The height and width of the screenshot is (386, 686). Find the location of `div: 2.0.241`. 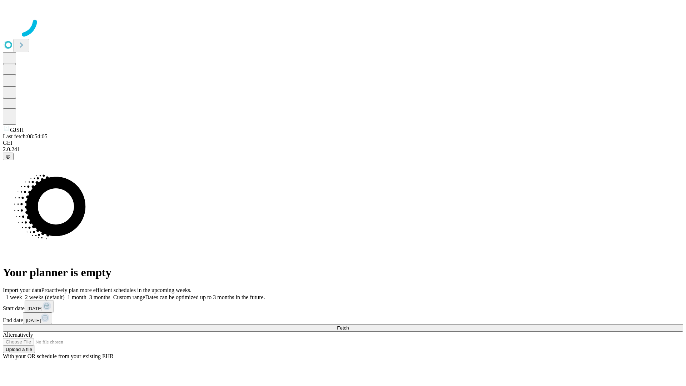

div: 2.0.241 is located at coordinates (343, 149).